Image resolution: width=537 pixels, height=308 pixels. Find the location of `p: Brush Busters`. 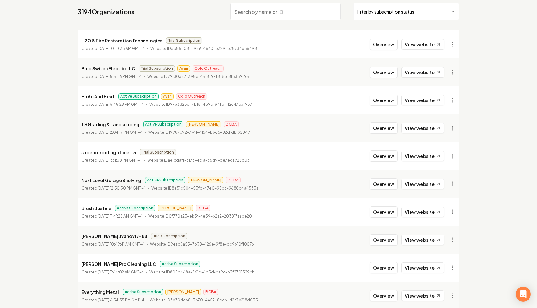

p: Brush Busters is located at coordinates (96, 208).